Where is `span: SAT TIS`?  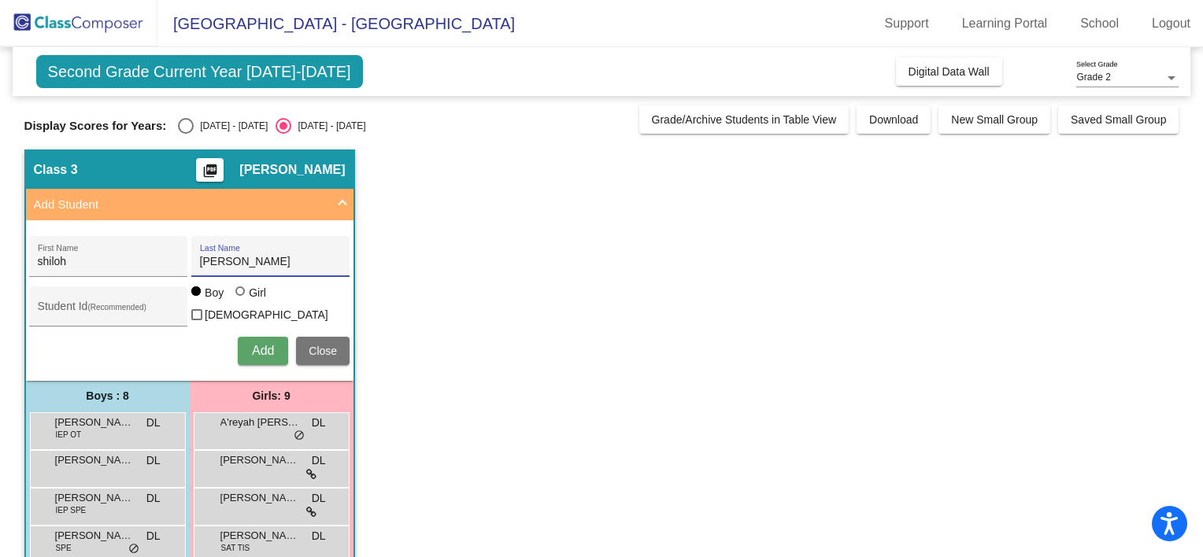 span: SAT TIS is located at coordinates (235, 548).